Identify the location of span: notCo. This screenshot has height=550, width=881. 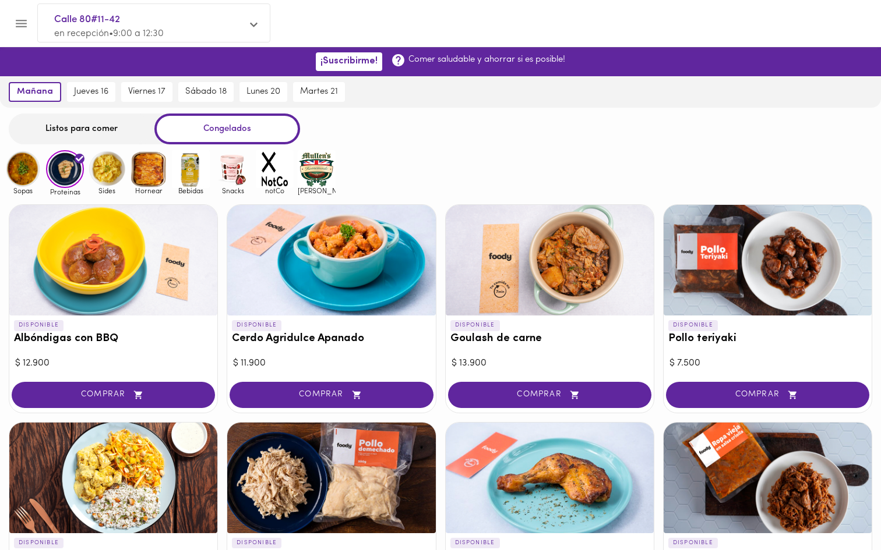
(274, 190).